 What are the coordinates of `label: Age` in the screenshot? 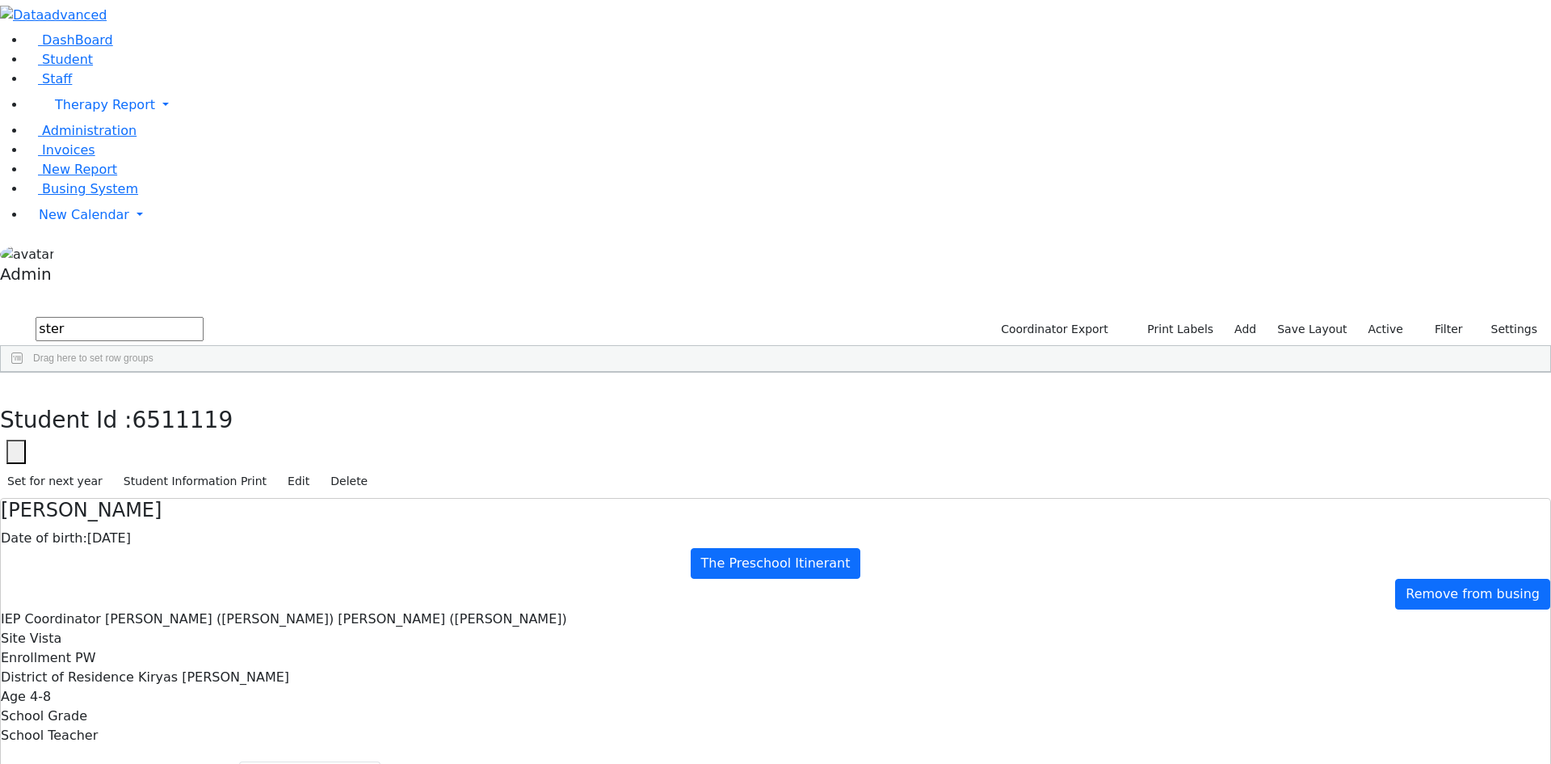 It's located at (13, 696).